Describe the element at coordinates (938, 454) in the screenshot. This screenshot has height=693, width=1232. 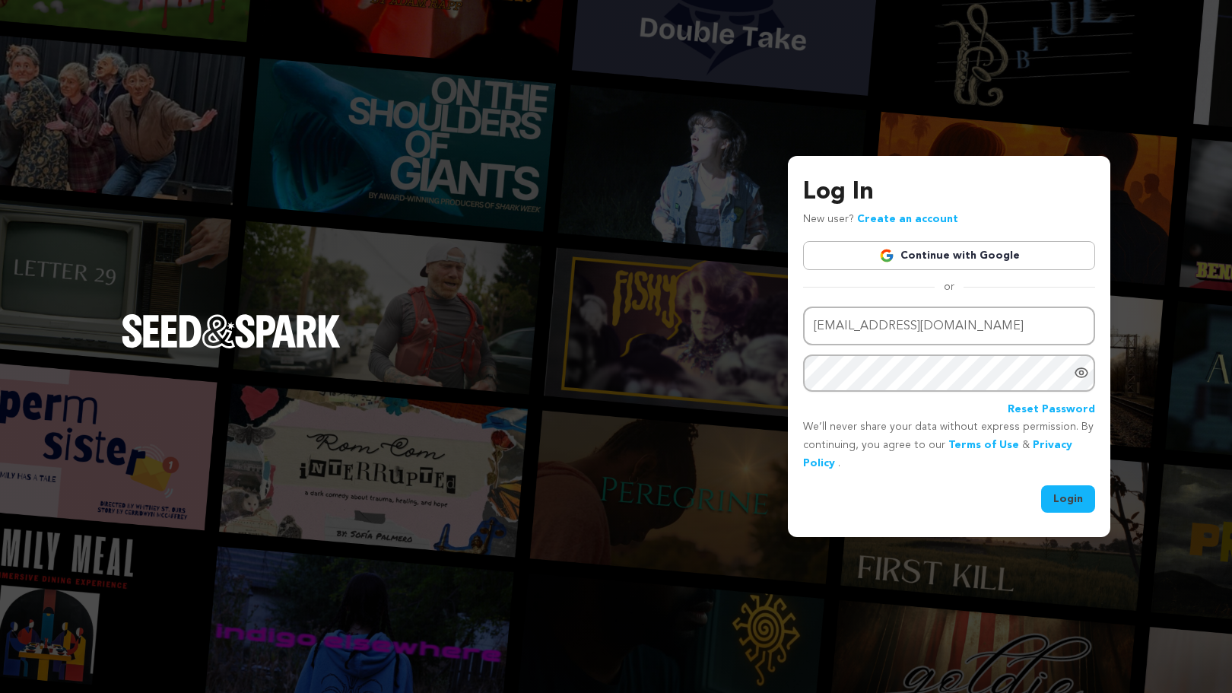
I see `a: Privacy Policy` at that location.